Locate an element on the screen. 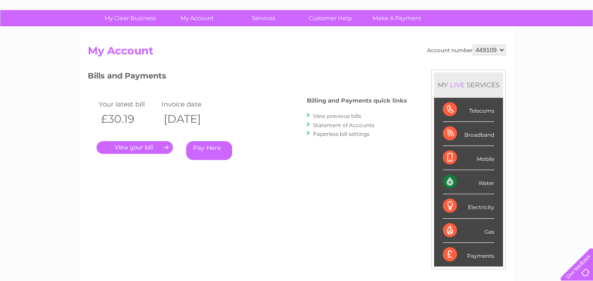 This screenshot has width=593, height=281. a: Services is located at coordinates (263, 18).